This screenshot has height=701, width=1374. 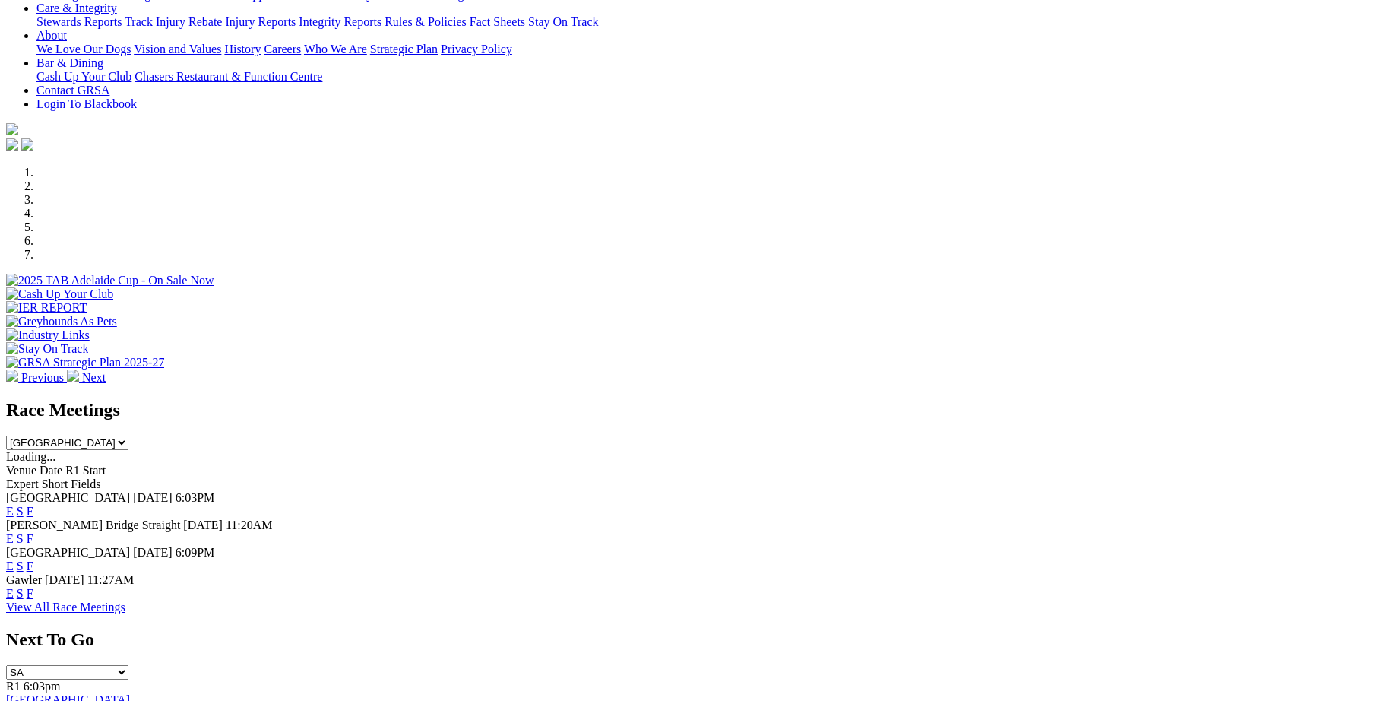 I want to click on h2: Next To Go, so click(x=687, y=639).